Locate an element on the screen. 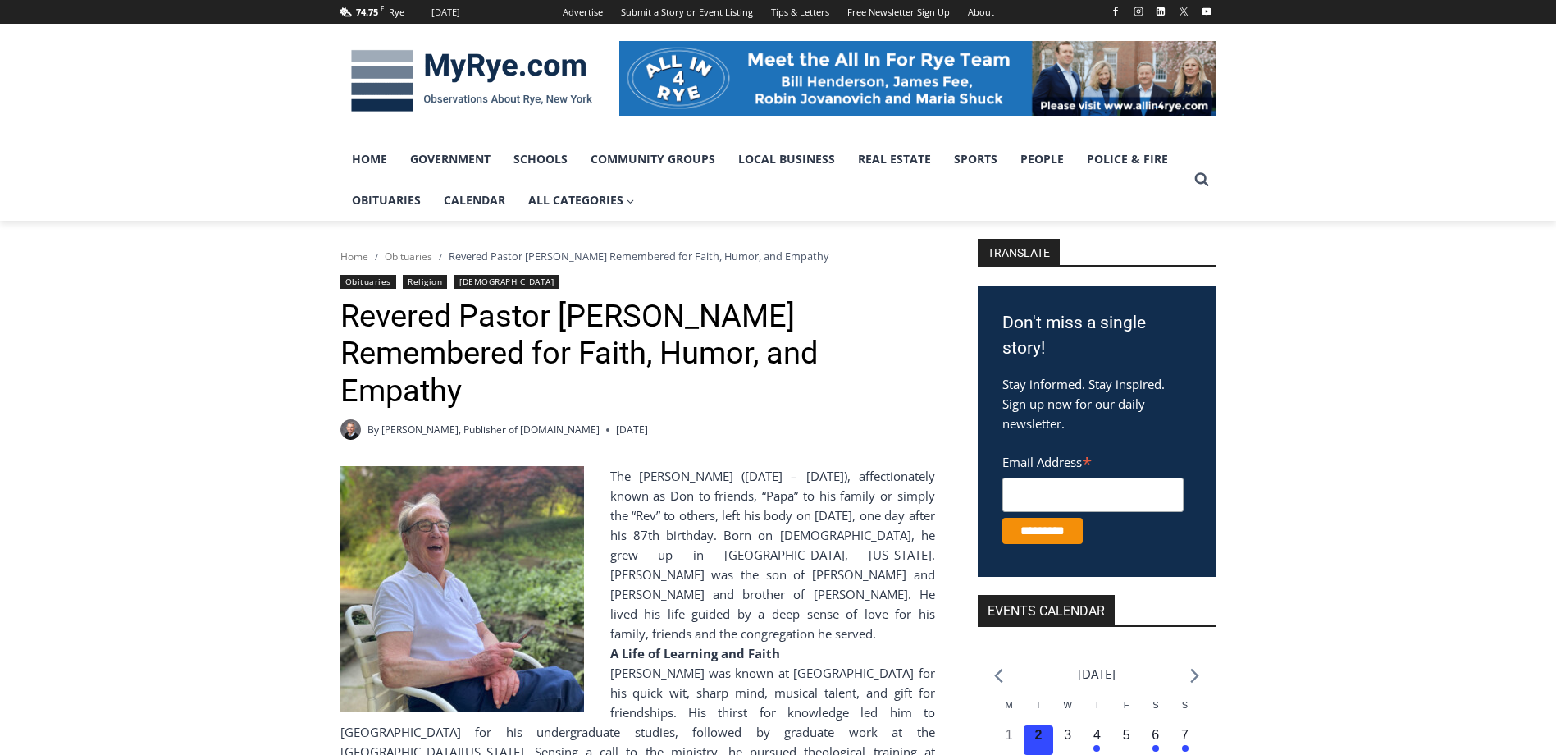  strong: TRANSLATE is located at coordinates (1019, 252).